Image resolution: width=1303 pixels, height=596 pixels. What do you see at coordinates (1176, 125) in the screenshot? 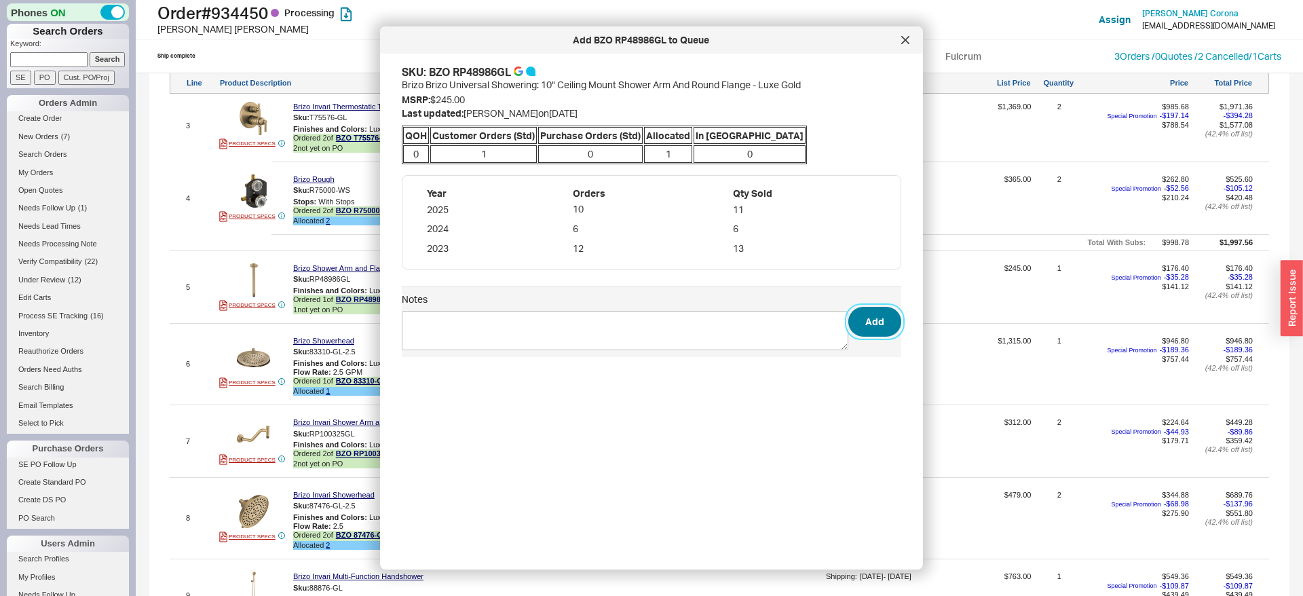
I see `span: $788.54` at bounding box center [1176, 125].